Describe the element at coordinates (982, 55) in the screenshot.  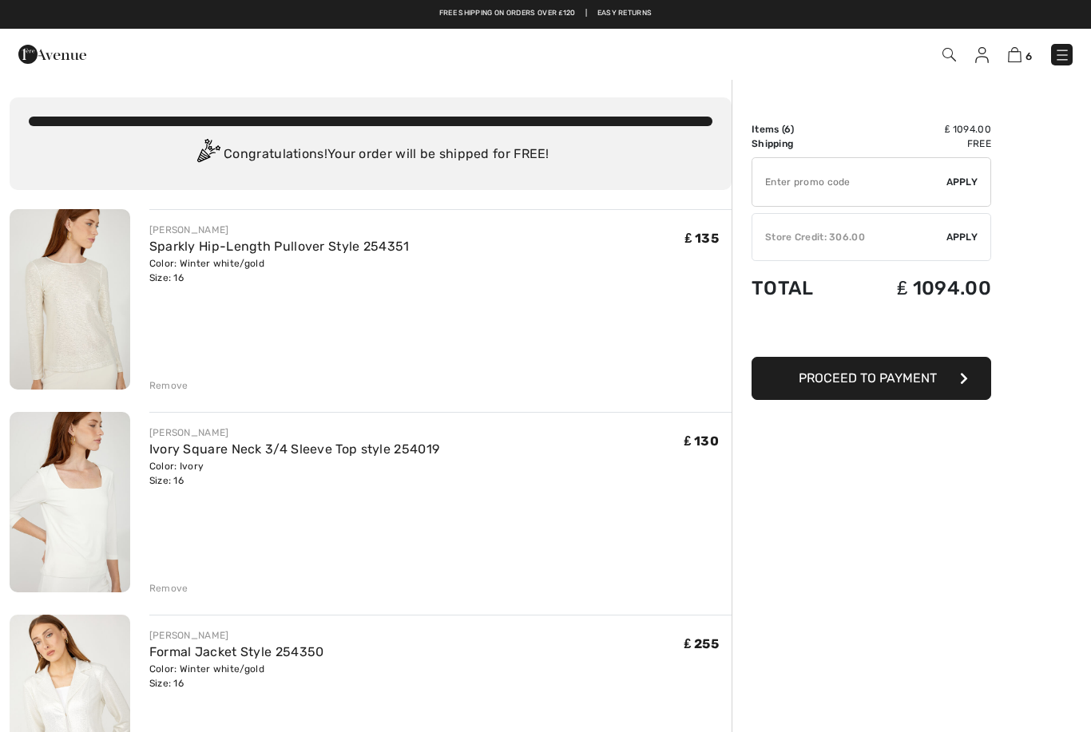
I see `img: My Info` at that location.